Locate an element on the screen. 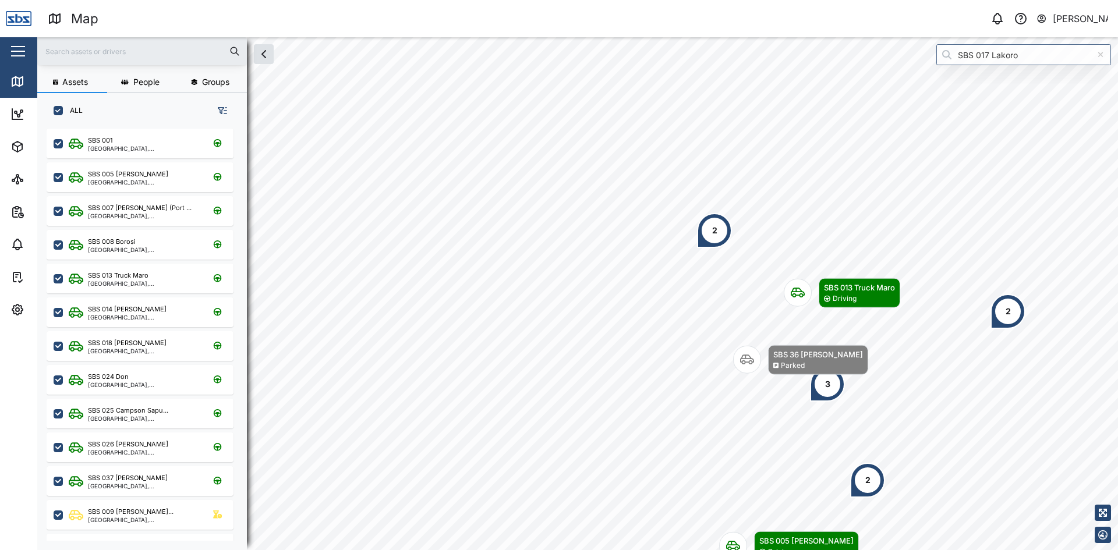  div: Assets is located at coordinates (48, 147).